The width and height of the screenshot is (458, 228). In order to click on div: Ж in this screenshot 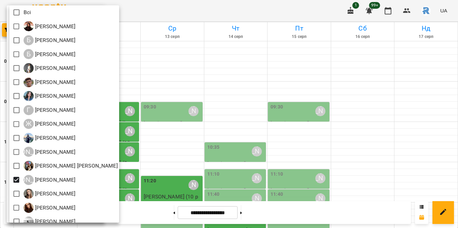, I will do `click(29, 124)`.